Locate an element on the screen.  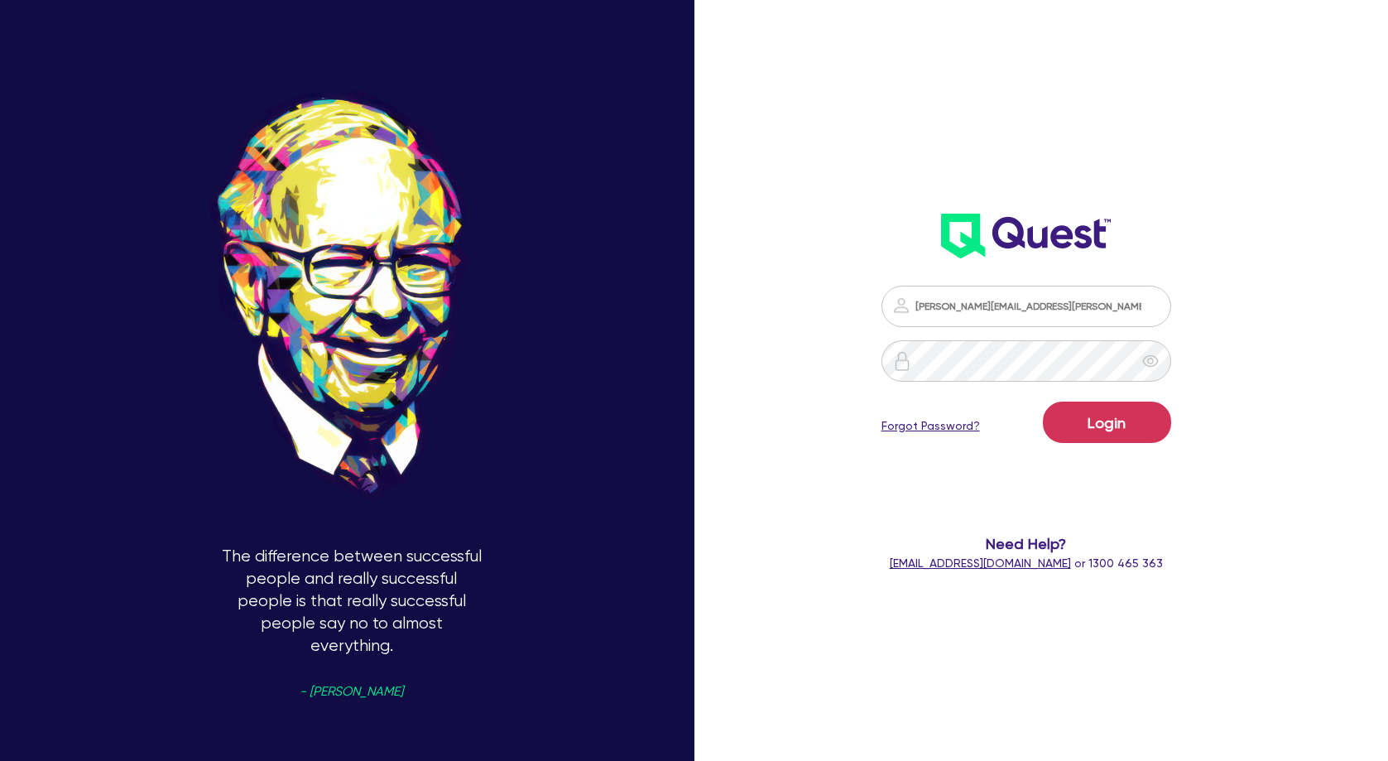
span: or 1300 465 363 is located at coordinates (1026, 563).